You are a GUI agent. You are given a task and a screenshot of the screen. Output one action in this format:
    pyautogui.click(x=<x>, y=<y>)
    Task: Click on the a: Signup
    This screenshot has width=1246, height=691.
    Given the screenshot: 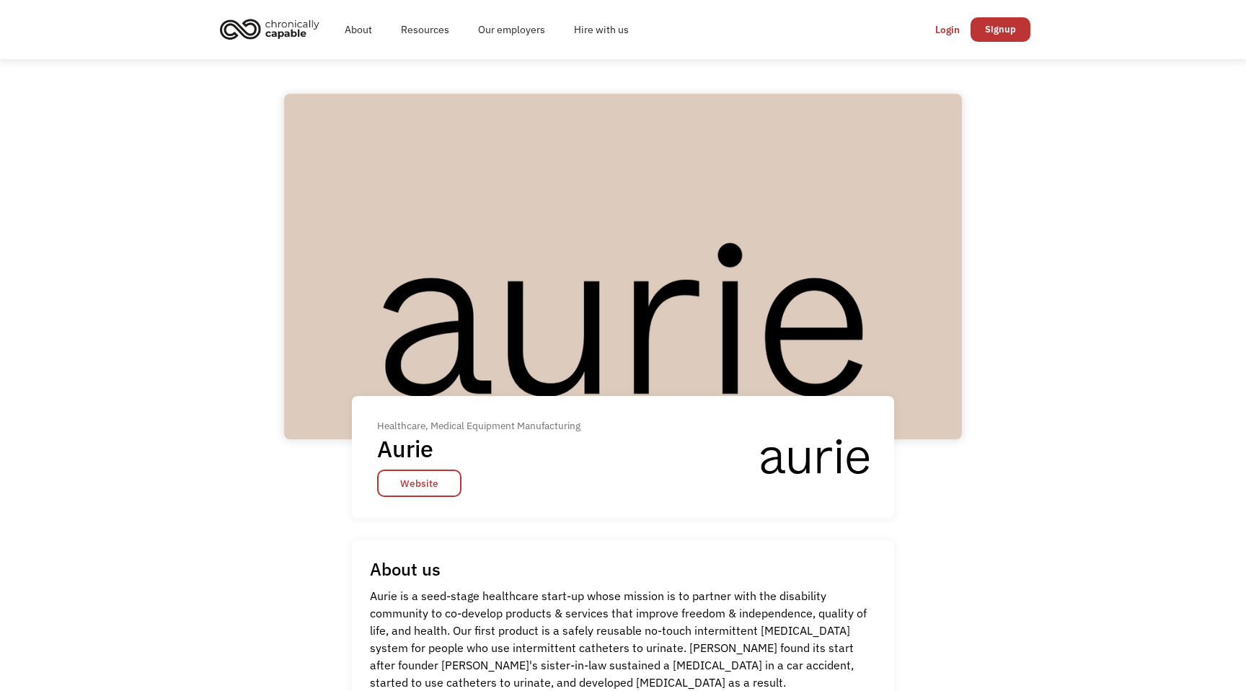 What is the action you would take?
    pyautogui.click(x=1000, y=30)
    